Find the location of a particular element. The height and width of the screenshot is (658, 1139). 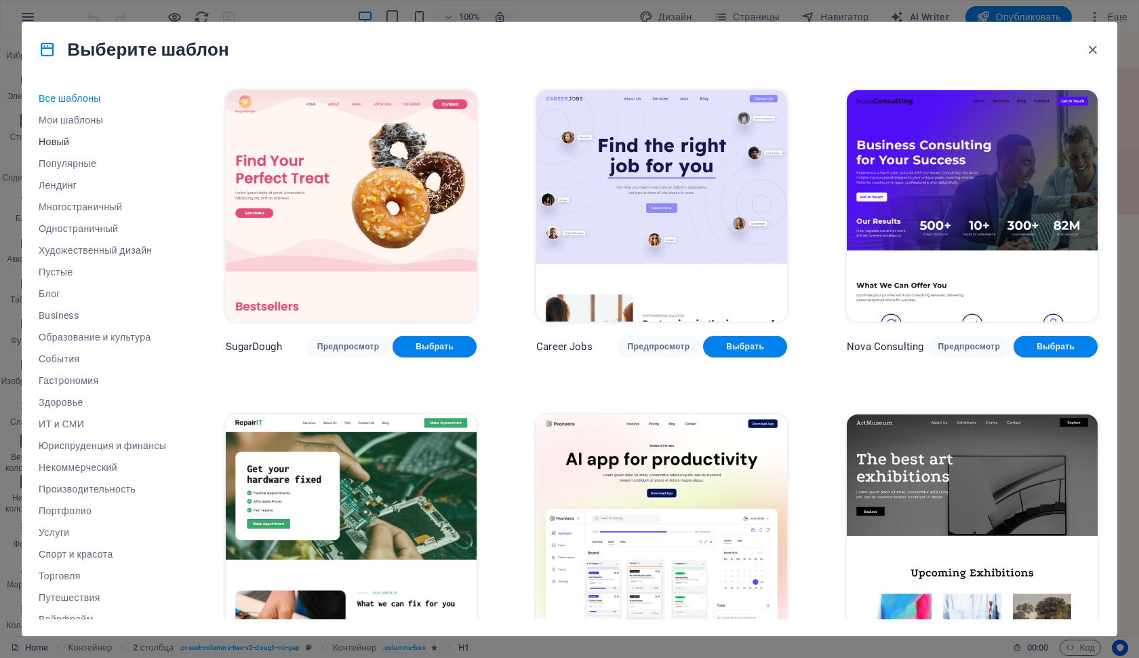

button: Новый is located at coordinates (102, 142).